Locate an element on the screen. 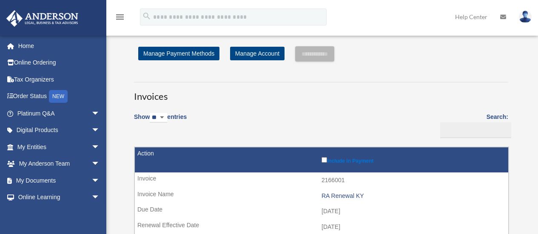 This screenshot has width=538, height=234. h3: Invoices is located at coordinates (321, 93).